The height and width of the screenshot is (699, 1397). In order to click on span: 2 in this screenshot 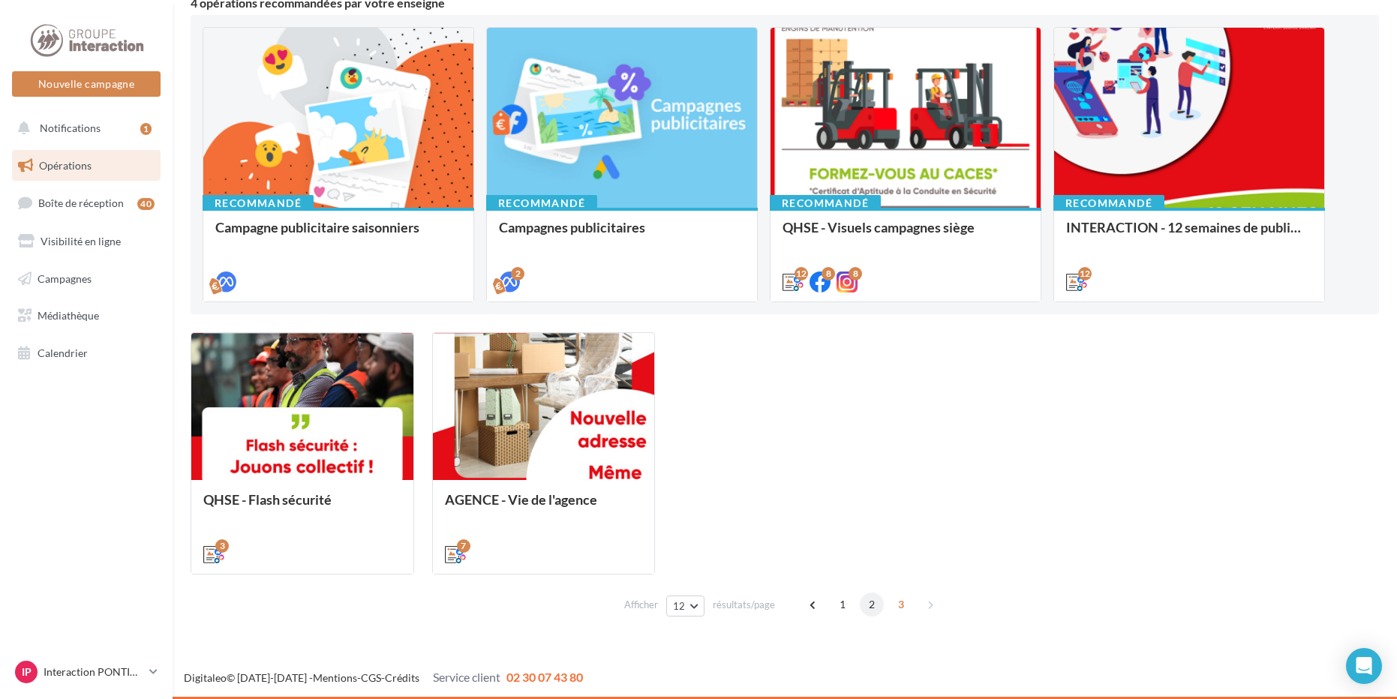, I will do `click(872, 605)`.